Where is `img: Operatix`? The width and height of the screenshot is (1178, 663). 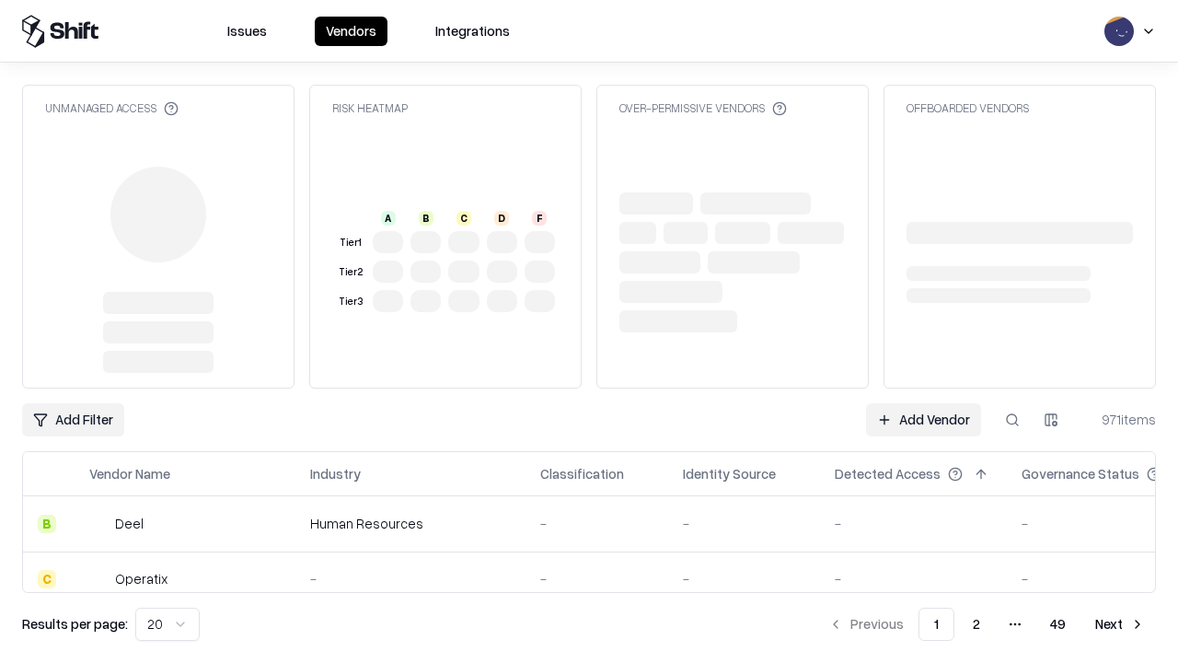
img: Operatix is located at coordinates (98, 579).